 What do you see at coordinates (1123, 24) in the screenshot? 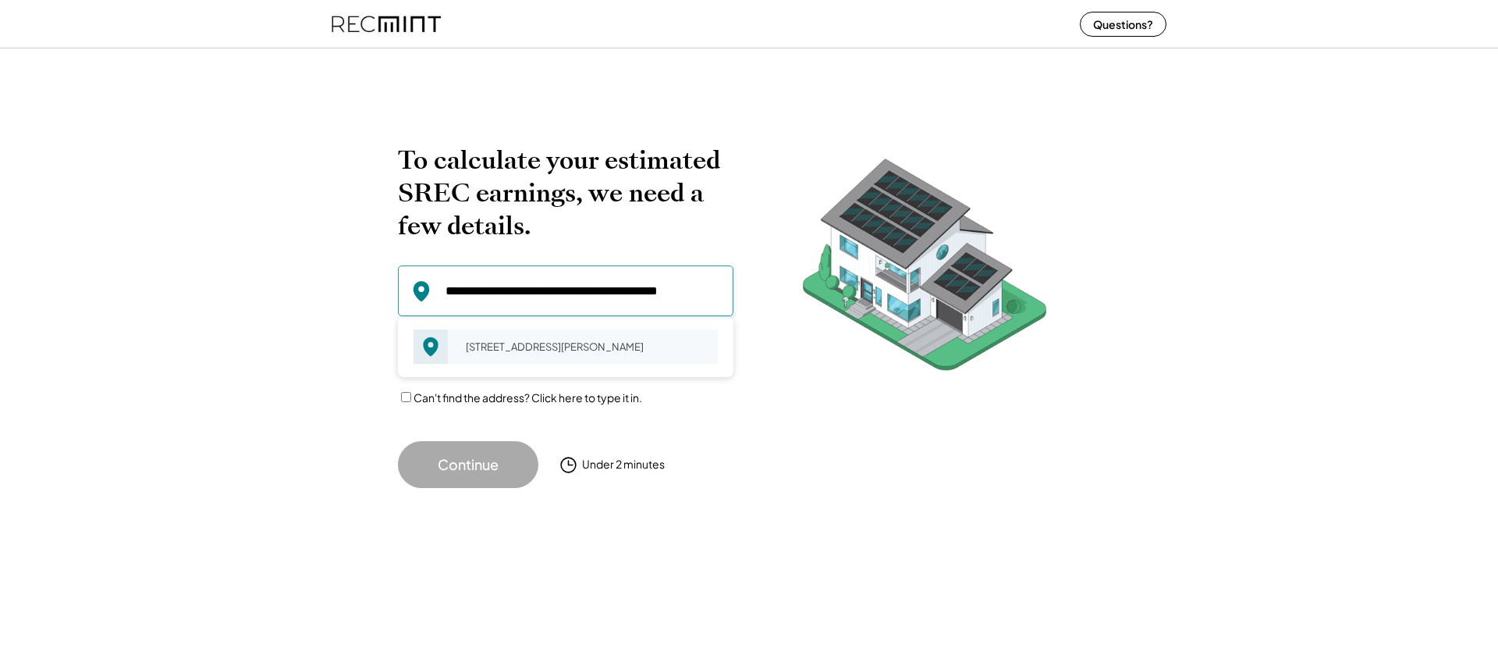
I see `button: Questions?` at bounding box center [1123, 24].